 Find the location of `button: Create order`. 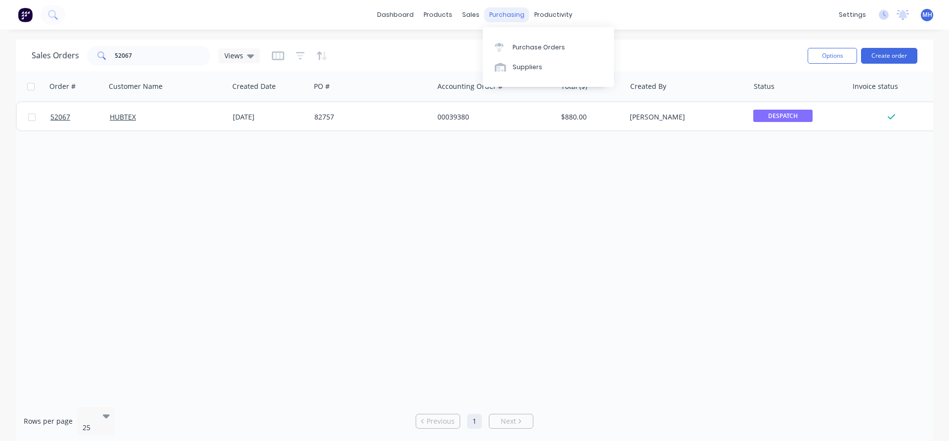

button: Create order is located at coordinates (889, 56).